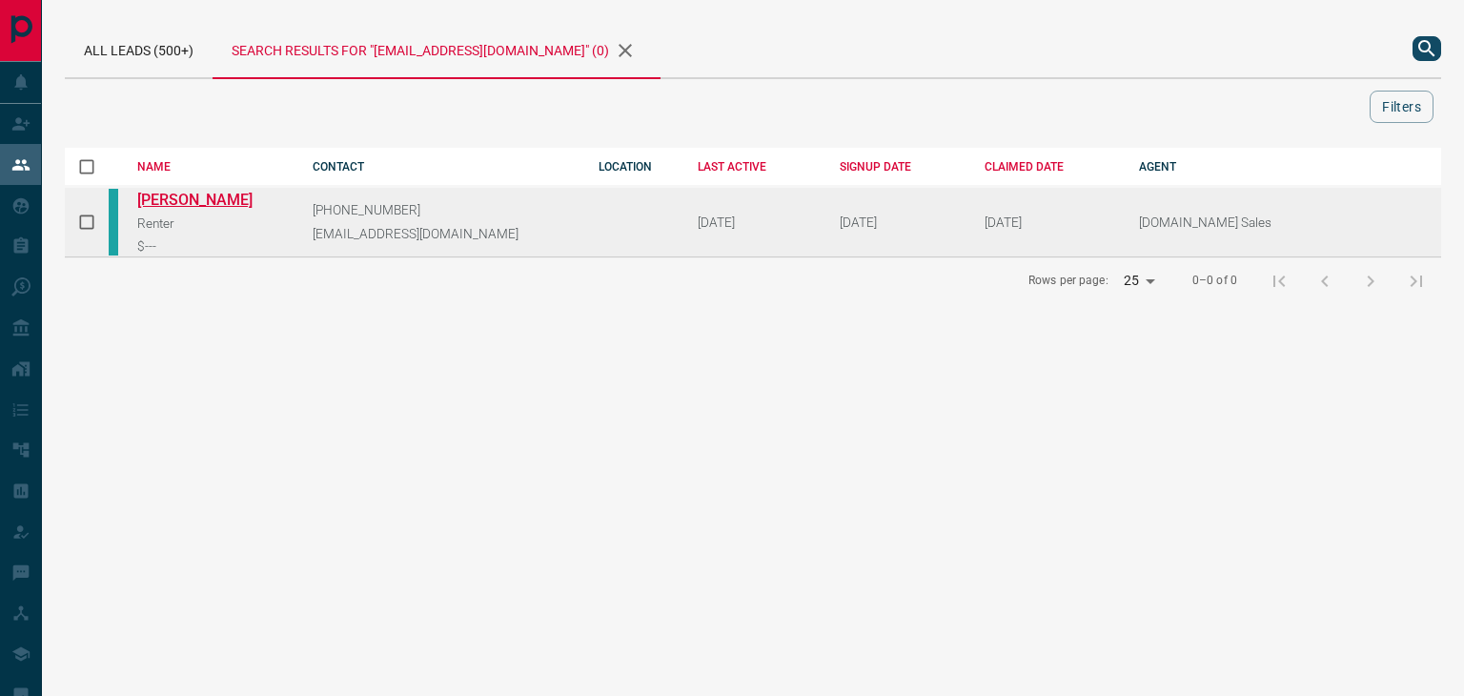  What do you see at coordinates (1427, 49) in the screenshot?
I see `button: search button` at bounding box center [1427, 49].